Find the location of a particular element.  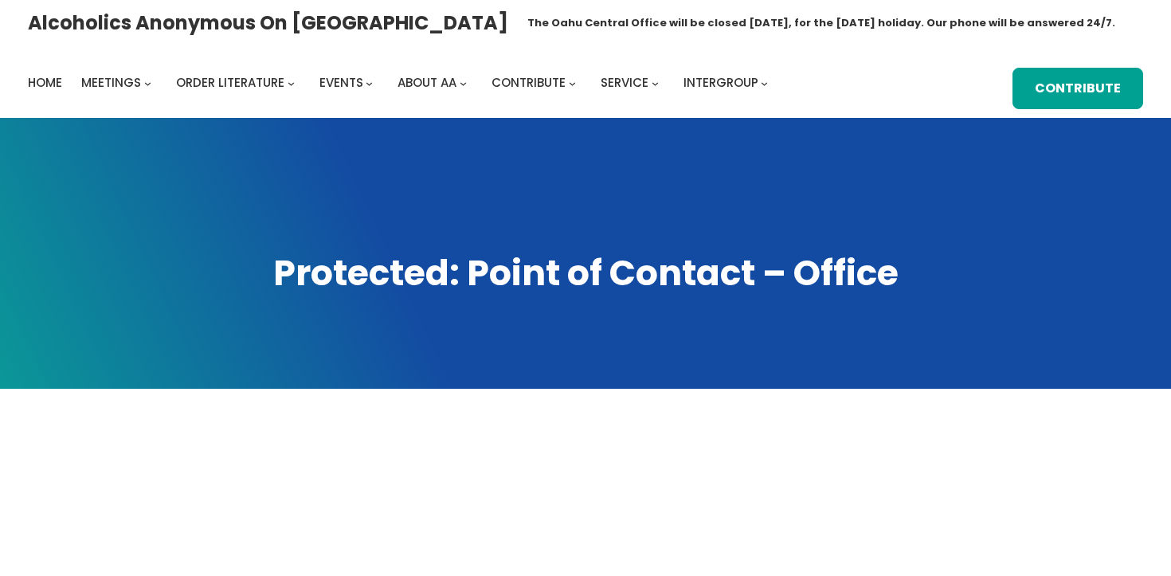

a: Service is located at coordinates (624, 83).